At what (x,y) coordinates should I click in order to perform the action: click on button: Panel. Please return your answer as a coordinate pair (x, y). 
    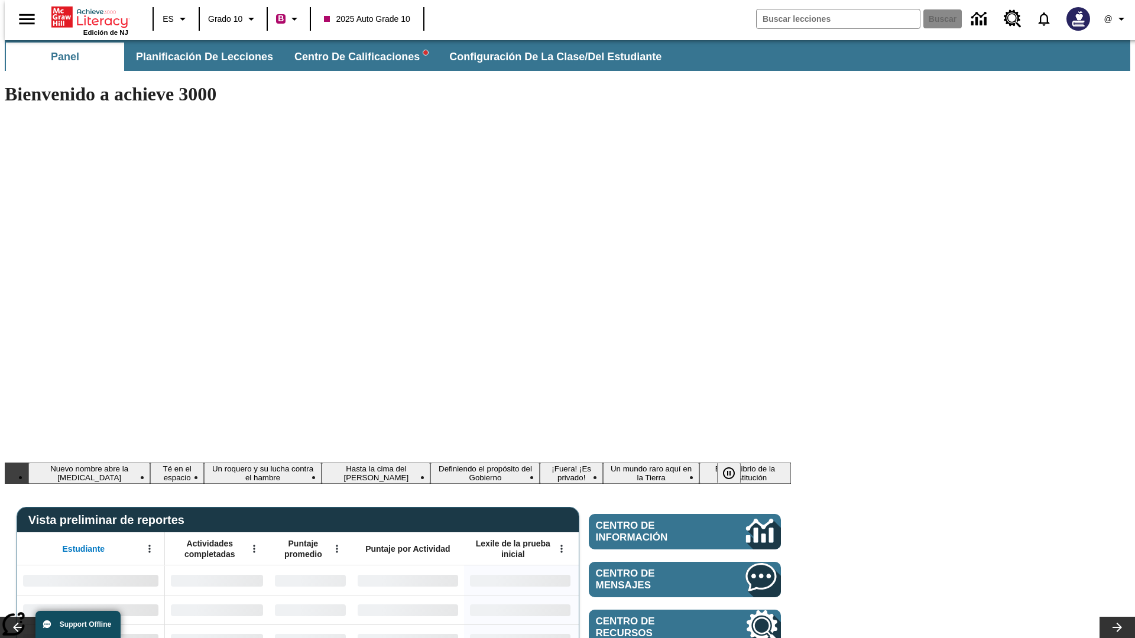
    Looking at the image, I should click on (65, 57).